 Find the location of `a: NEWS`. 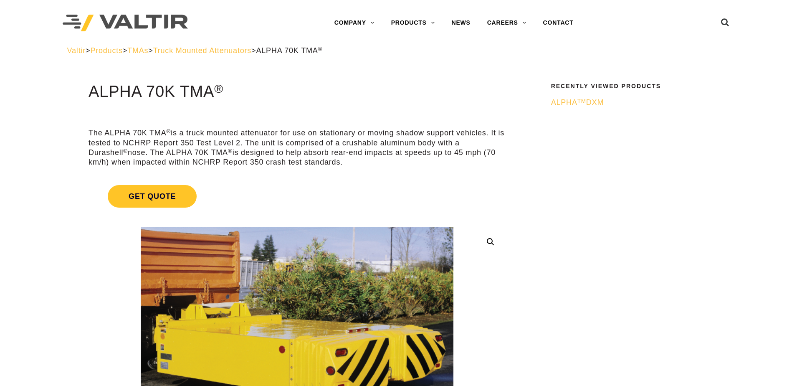

a: NEWS is located at coordinates (461, 23).